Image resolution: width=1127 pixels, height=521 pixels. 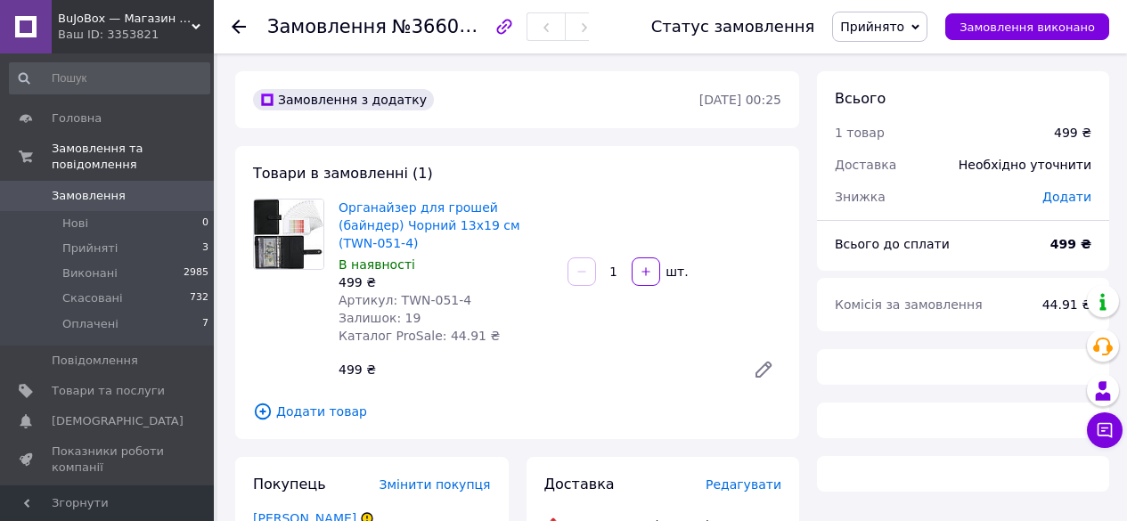 What do you see at coordinates (1105, 430) in the screenshot?
I see `button: Чат з покупцем` at bounding box center [1105, 430].